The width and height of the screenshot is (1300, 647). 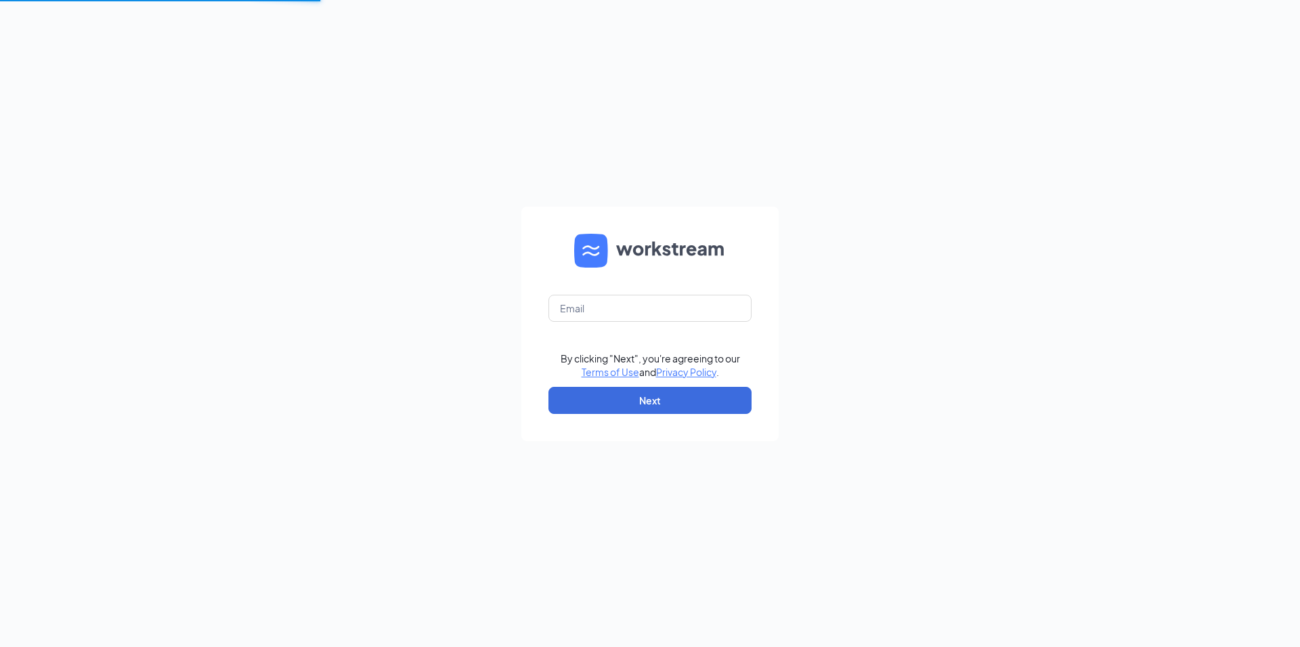 What do you see at coordinates (650, 400) in the screenshot?
I see `button: Next` at bounding box center [650, 400].